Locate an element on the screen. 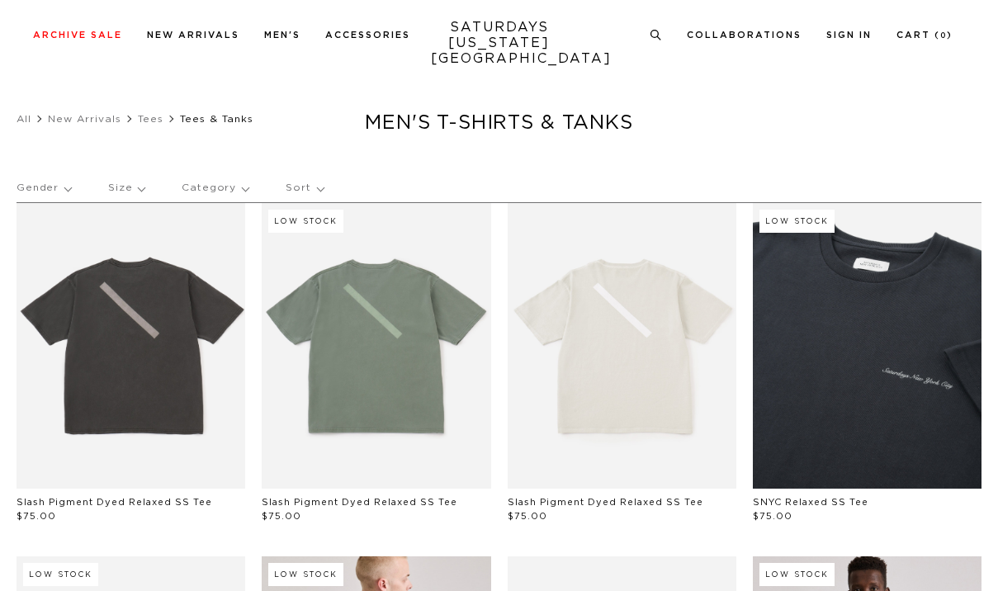 Image resolution: width=998 pixels, height=591 pixels. a: Archive Sale is located at coordinates (78, 35).